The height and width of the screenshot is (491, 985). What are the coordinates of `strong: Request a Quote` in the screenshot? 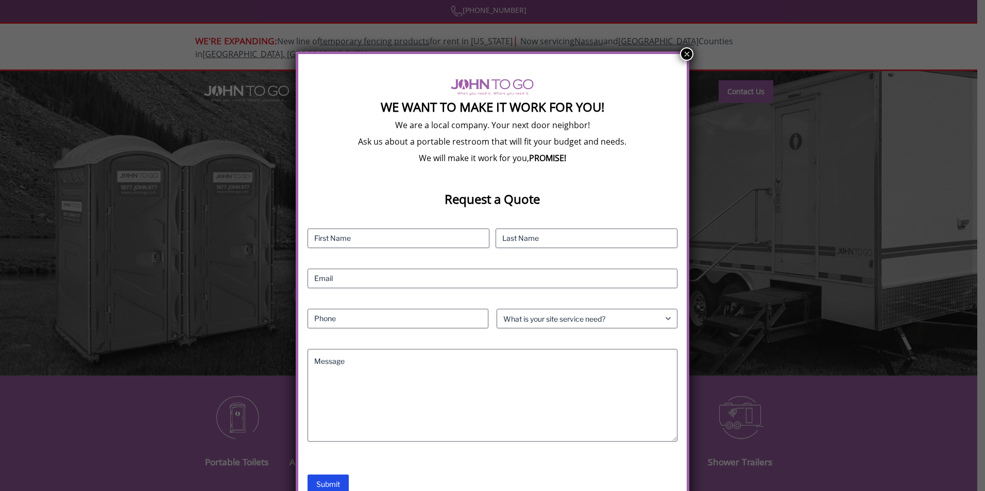 It's located at (492, 199).